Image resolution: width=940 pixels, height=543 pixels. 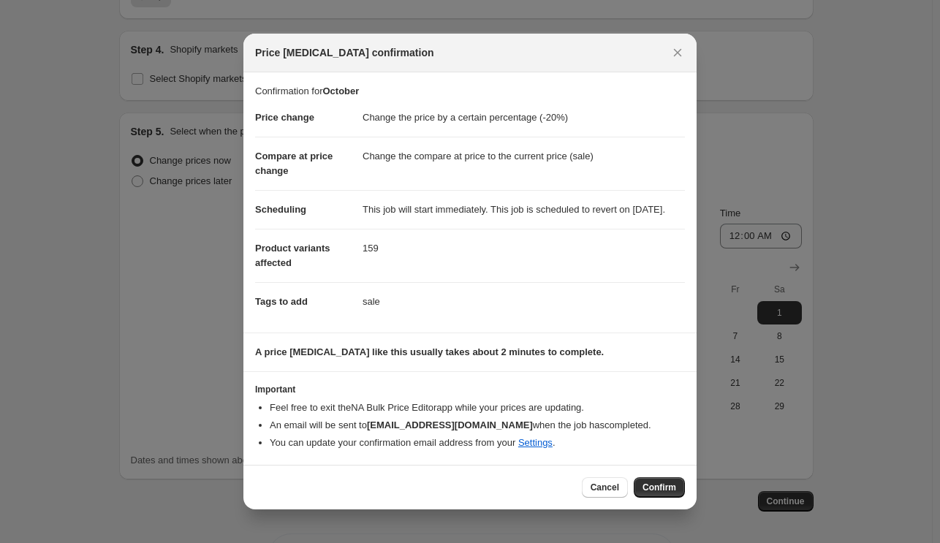 What do you see at coordinates (523, 118) in the screenshot?
I see `dd: Change the price by a certain percentage (-20%)` at bounding box center [523, 118].